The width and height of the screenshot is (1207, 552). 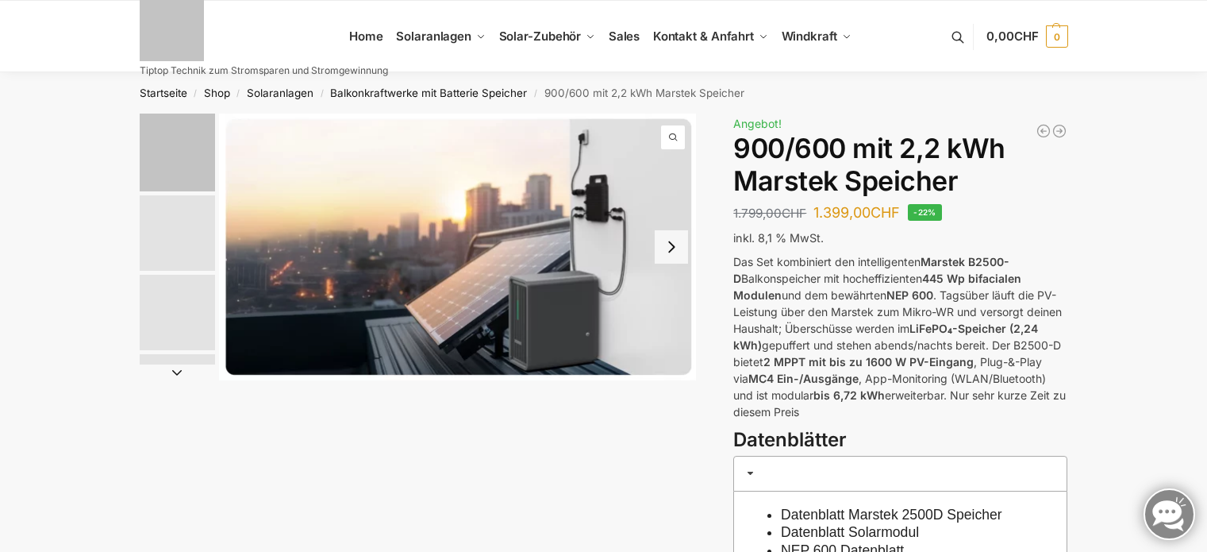 I want to click on h1: 900/600 mit 2,2 kWh Marstek Speicher, so click(x=900, y=165).